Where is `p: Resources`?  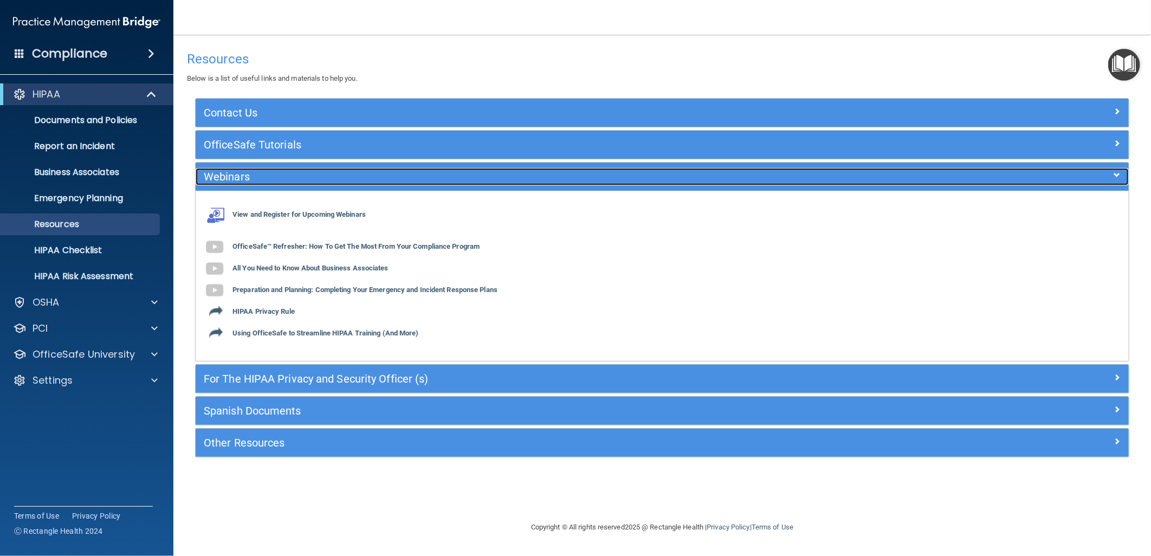 p: Resources is located at coordinates (81, 224).